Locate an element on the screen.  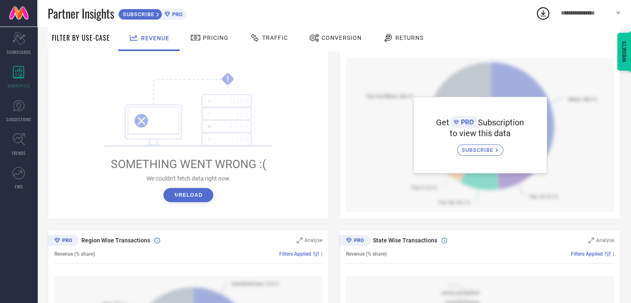
span: TRENDS is located at coordinates (19, 153).